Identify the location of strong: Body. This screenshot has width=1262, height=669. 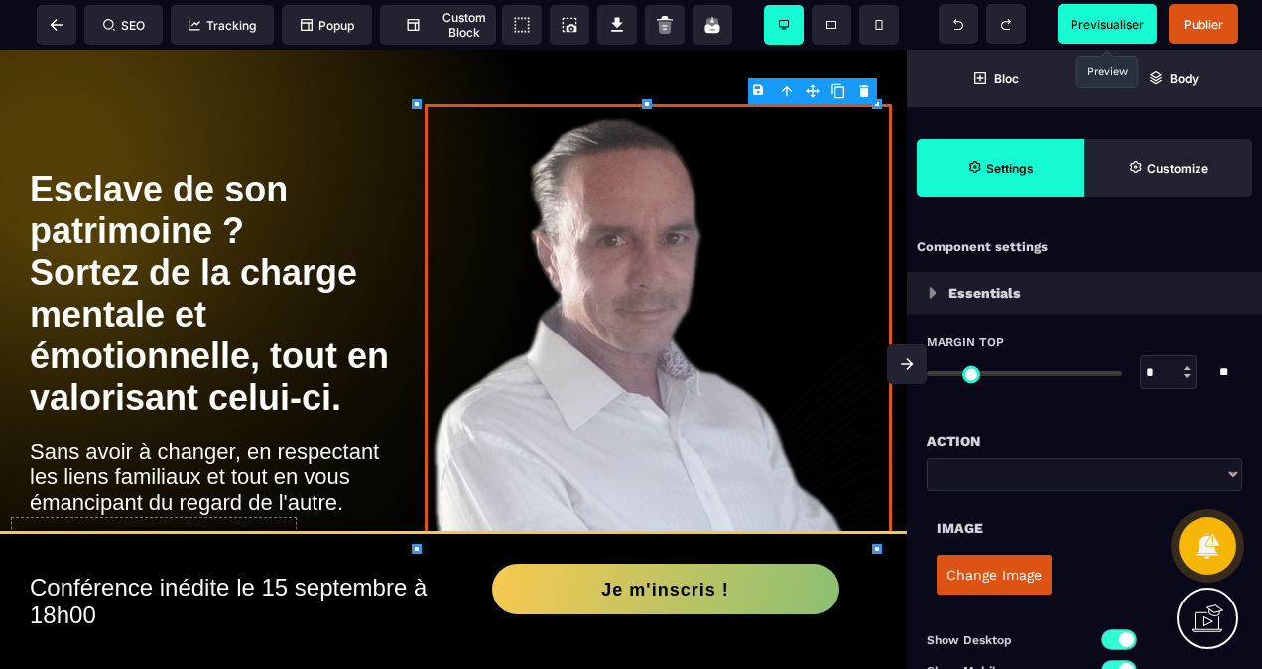
(1183, 78).